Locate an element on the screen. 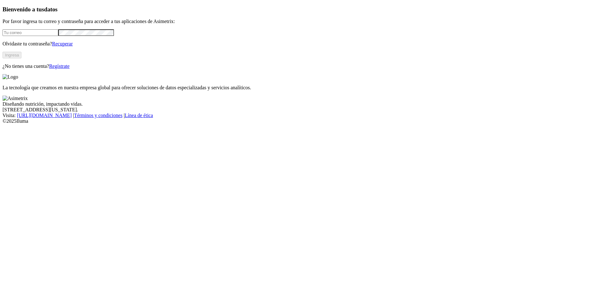 The height and width of the screenshot is (301, 602). input: Tu correo is located at coordinates (30, 32).